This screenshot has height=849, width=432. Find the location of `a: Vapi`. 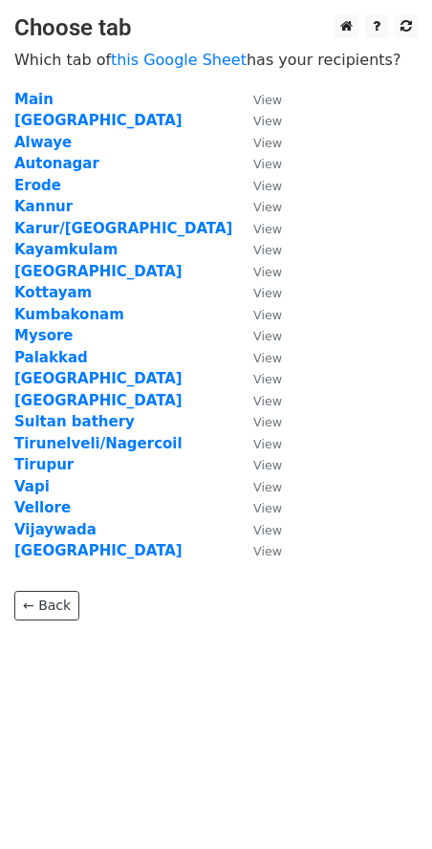

a: Vapi is located at coordinates (32, 487).